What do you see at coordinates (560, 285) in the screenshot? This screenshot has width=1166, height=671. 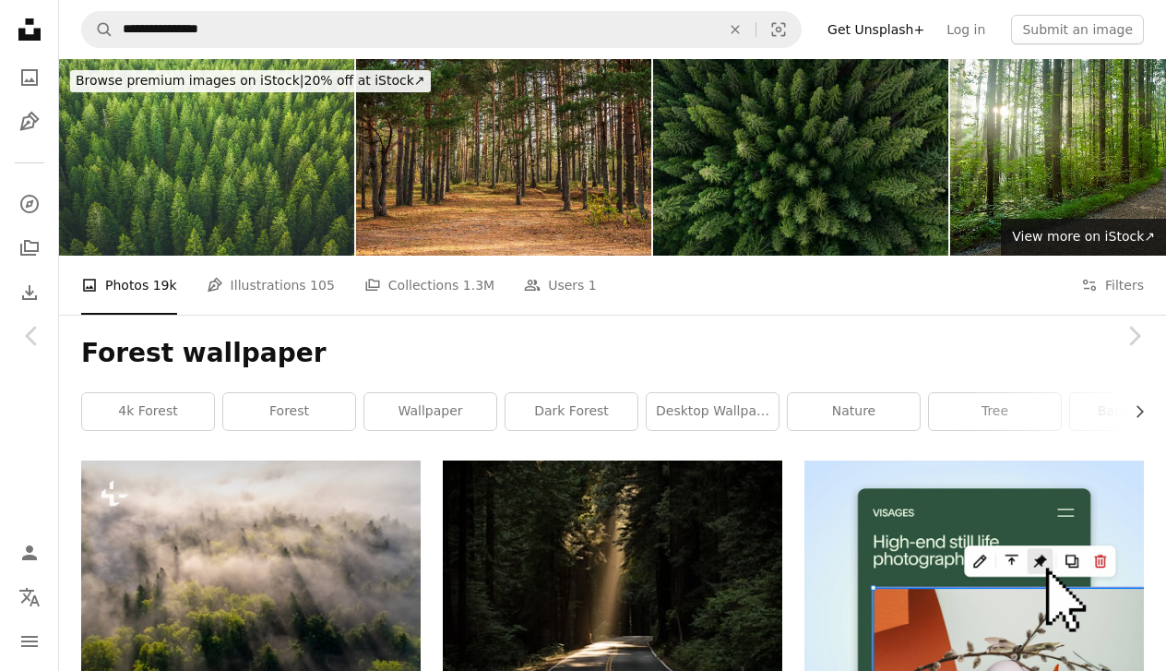 I see `a: Users 1` at bounding box center [560, 285].